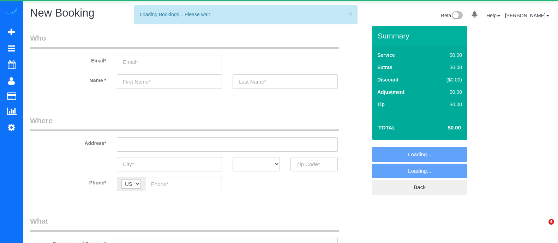  What do you see at coordinates (62, 13) in the screenshot?
I see `span: New Booking` at bounding box center [62, 13].